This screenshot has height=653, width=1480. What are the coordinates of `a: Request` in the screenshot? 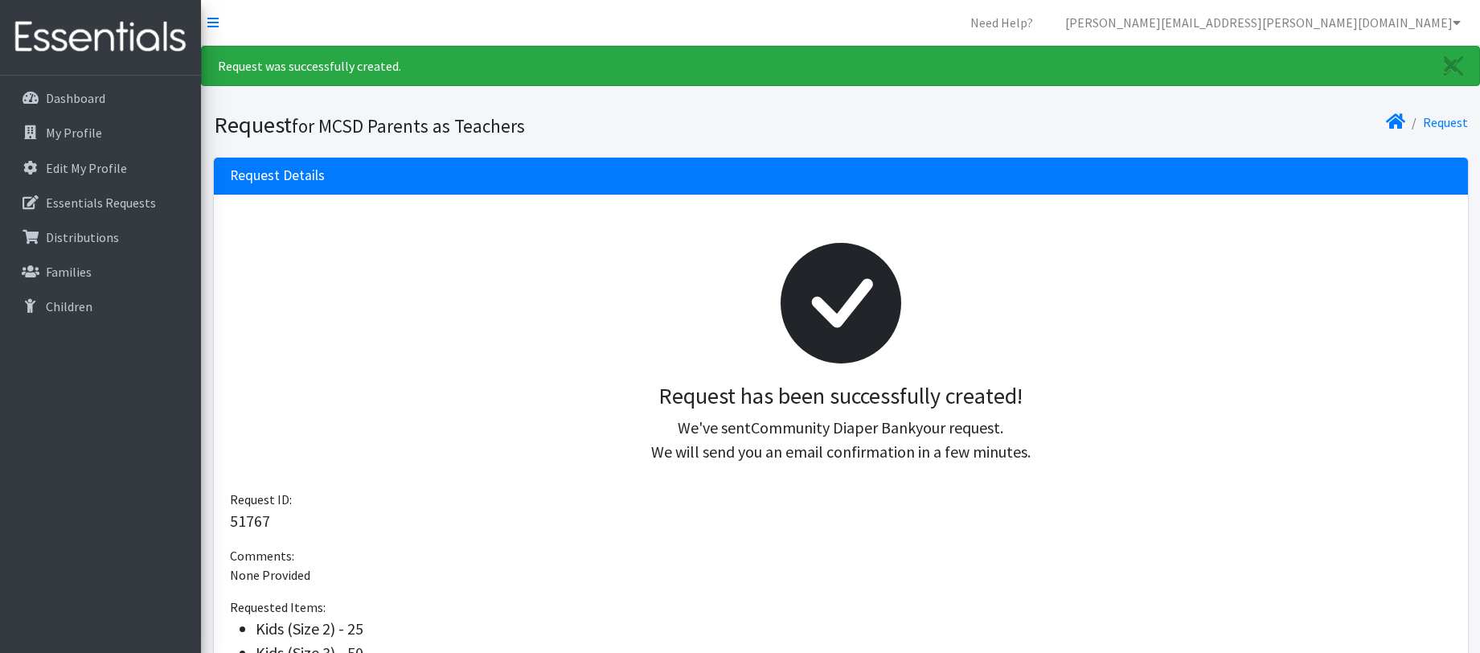 It's located at (1446, 122).